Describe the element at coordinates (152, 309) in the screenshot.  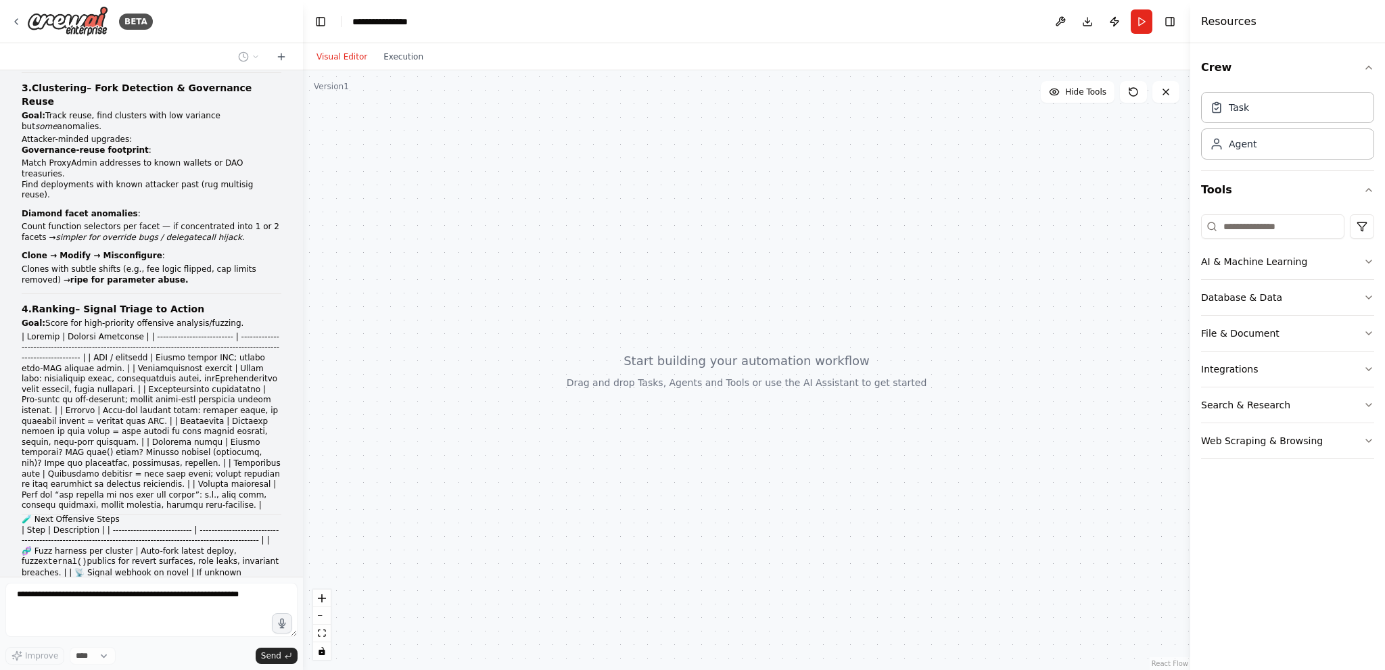
I see `h3: 4. – Signal Triage to Action` at that location.